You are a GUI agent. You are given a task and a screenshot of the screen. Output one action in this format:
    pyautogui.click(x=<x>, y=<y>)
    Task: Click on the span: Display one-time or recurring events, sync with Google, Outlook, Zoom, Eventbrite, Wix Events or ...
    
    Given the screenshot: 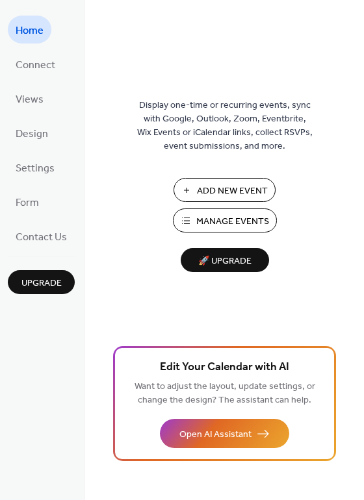 What is the action you would take?
    pyautogui.click(x=225, y=126)
    